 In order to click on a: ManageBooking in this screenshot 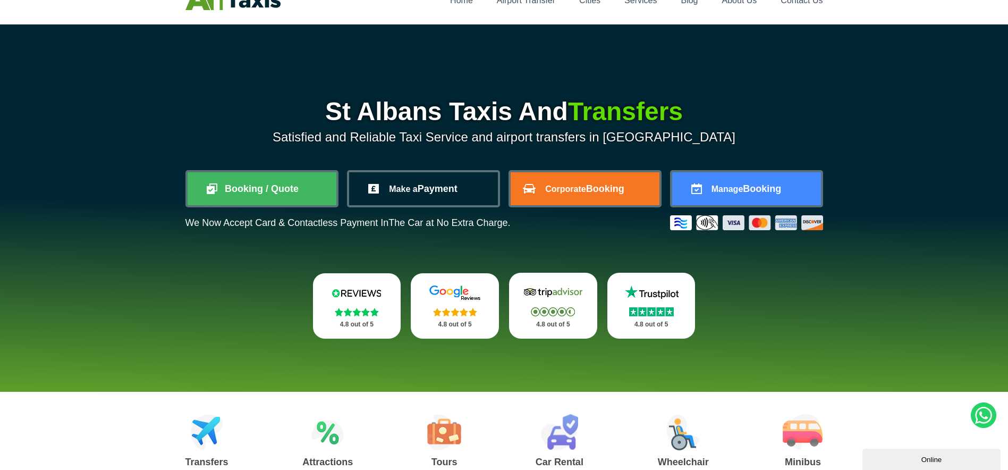, I will do `click(746, 189)`.